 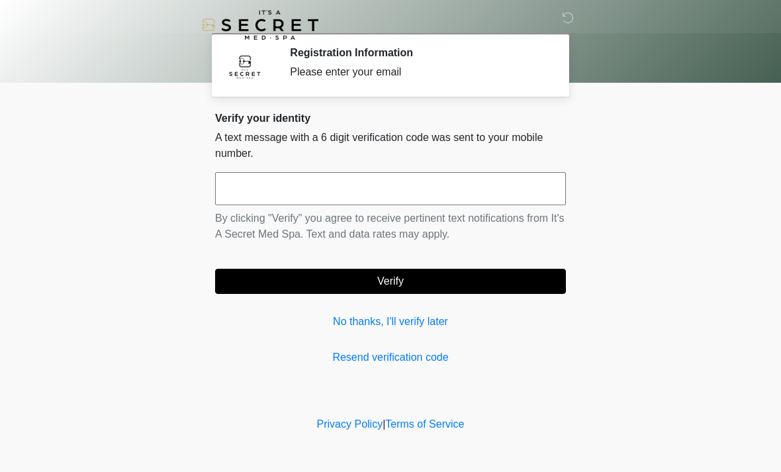 What do you see at coordinates (391, 146) in the screenshot?
I see `p: A text message with a 6 digit verification code was sent to your mobile number.` at bounding box center [391, 146].